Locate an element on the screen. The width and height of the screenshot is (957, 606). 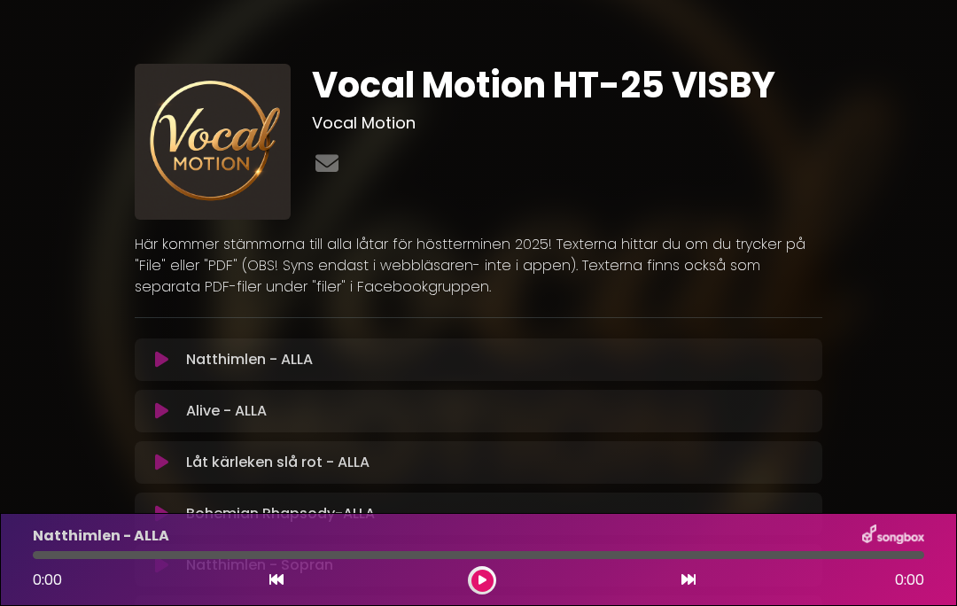
h3: Vocal Motion is located at coordinates (567, 123).